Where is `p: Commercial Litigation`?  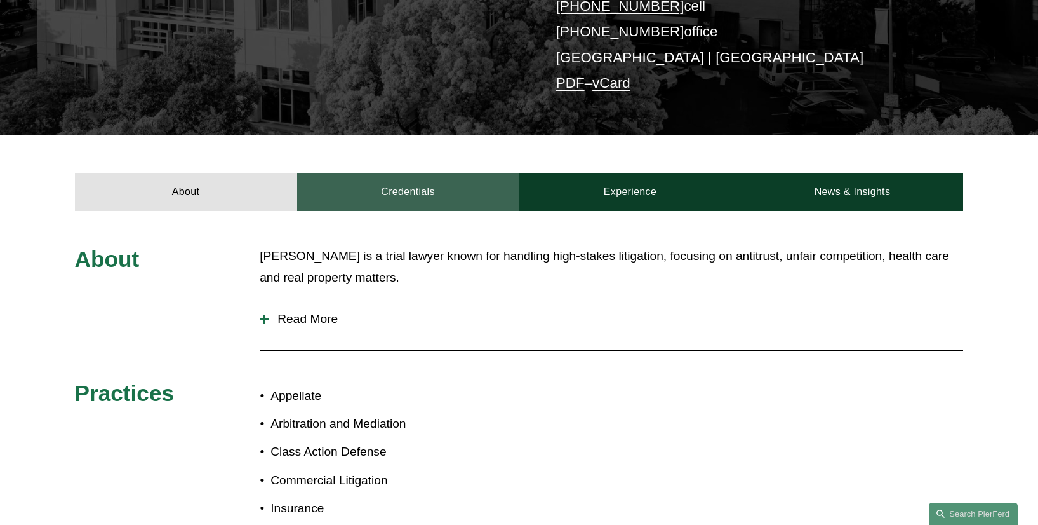
p: Commercial Litigation is located at coordinates (394, 480).